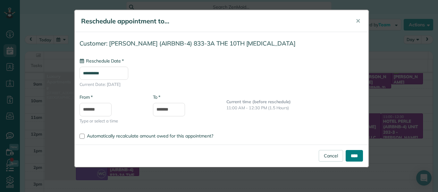  Describe the element at coordinates (102, 61) in the screenshot. I see `label: Reschedule Date` at that location.